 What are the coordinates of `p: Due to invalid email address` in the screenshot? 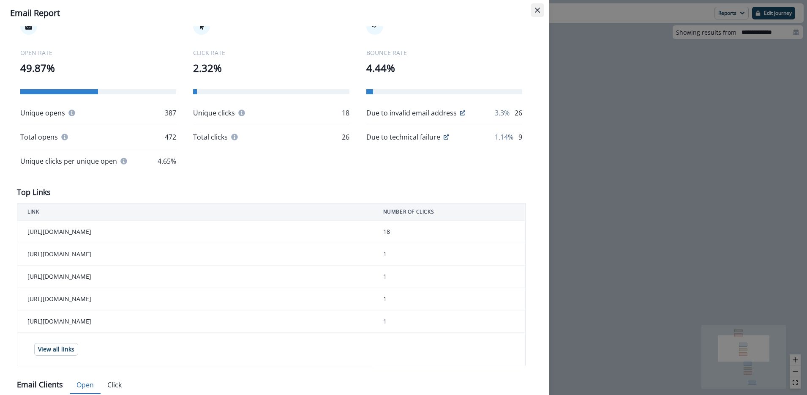 It's located at (411, 113).